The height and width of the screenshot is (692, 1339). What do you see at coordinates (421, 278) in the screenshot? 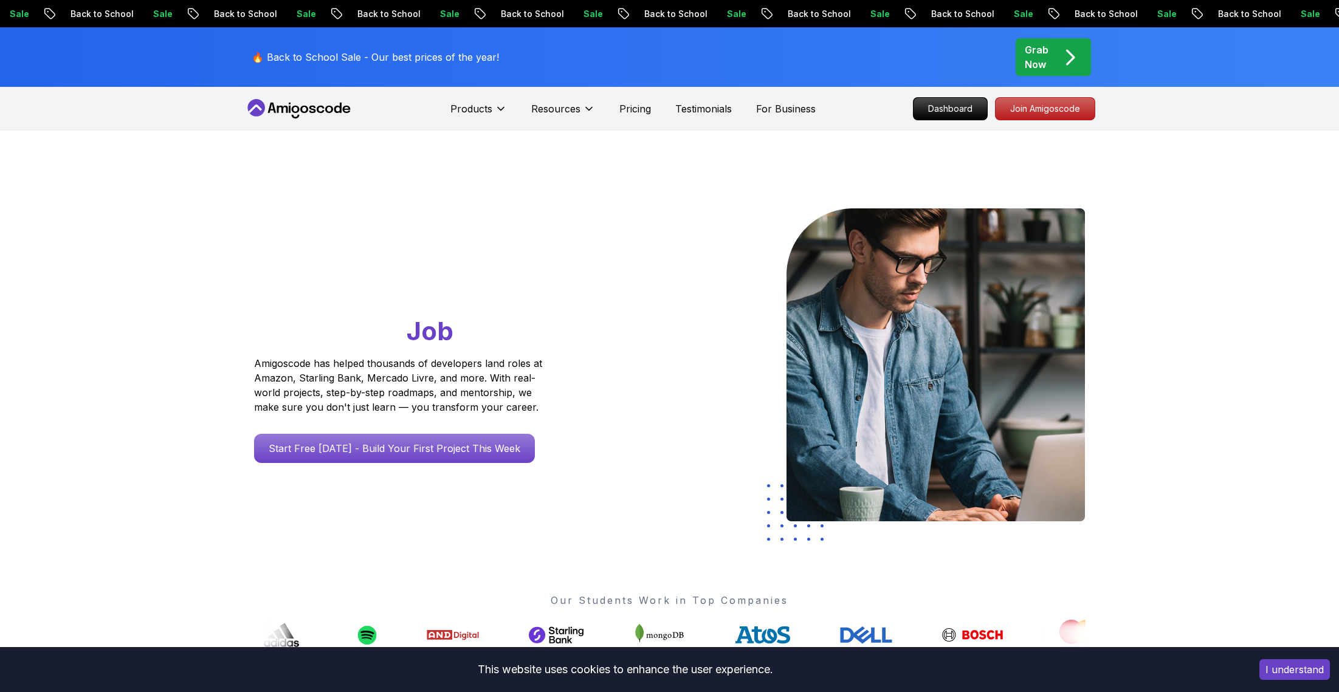
I see `h1: Go From Learning to Hired: Master Java, Spring Boot & Cloud Skills That Get You the` at bounding box center [421, 278].